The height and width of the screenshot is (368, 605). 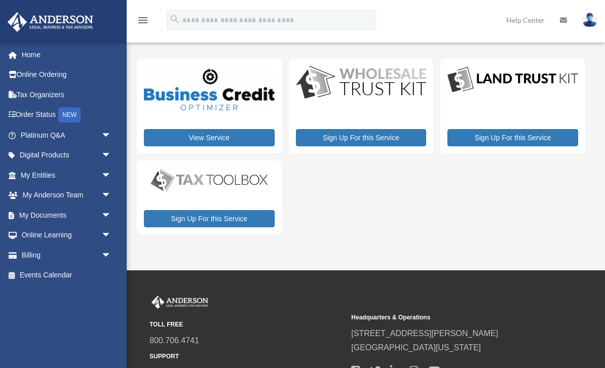 What do you see at coordinates (361, 83) in the screenshot?
I see `img: WS-Trust-Kit-lgo-1.jpg` at bounding box center [361, 83].